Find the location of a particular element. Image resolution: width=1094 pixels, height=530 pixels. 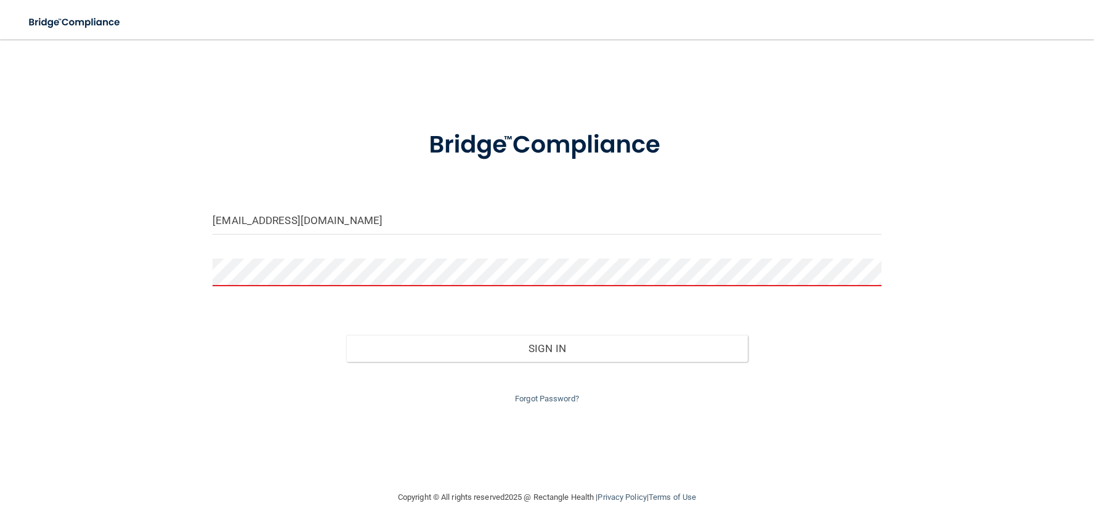

a: Terms of Use is located at coordinates (672, 497).